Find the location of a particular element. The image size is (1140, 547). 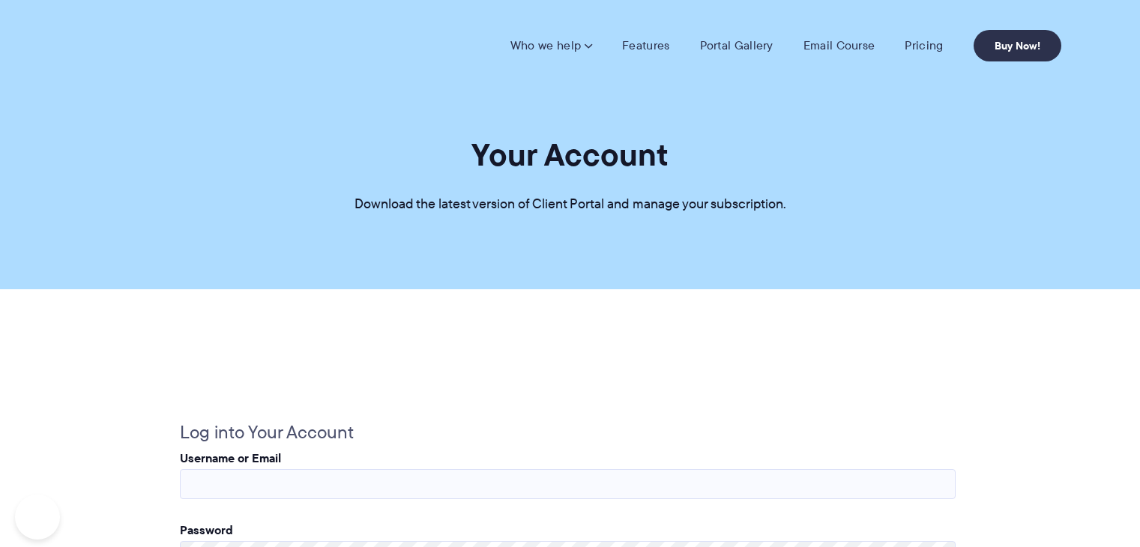

a: Features is located at coordinates (646, 46).